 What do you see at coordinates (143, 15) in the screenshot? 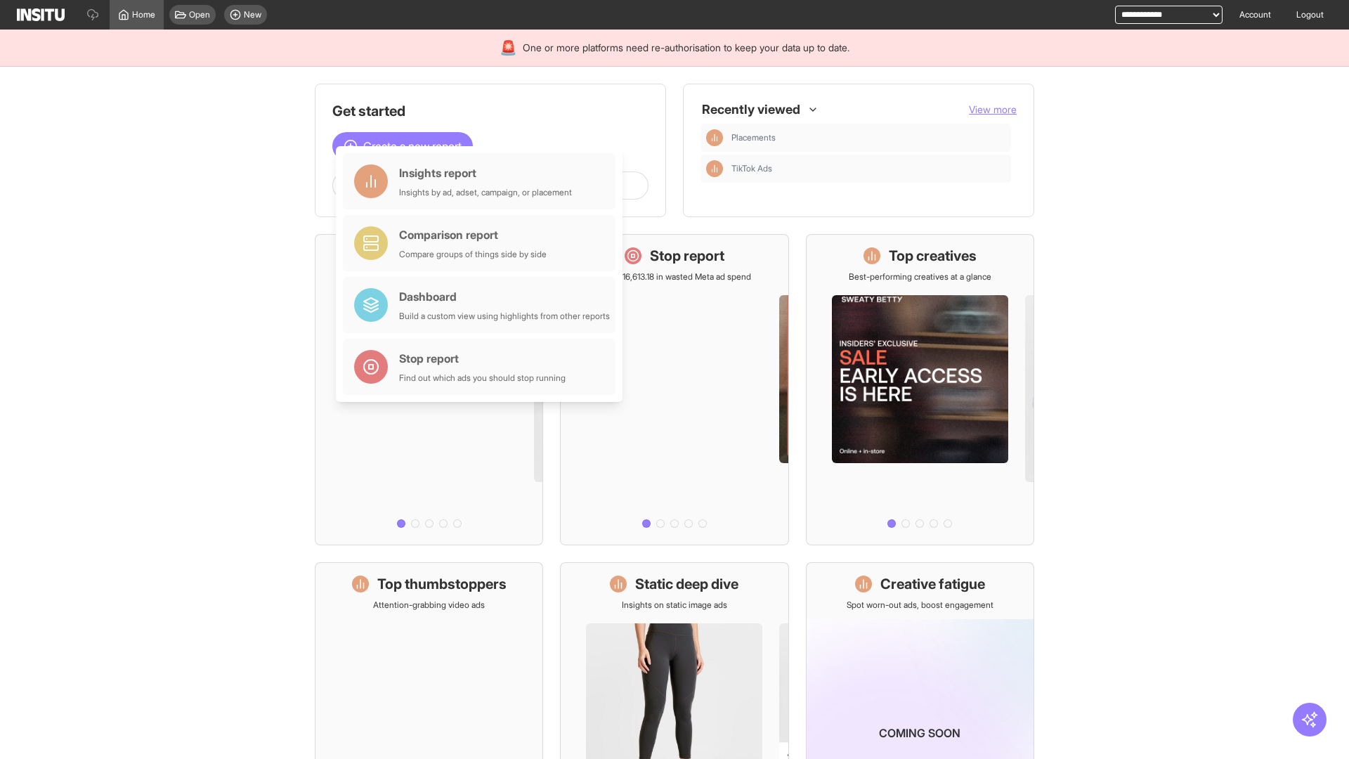
I see `span: Home` at bounding box center [143, 15].